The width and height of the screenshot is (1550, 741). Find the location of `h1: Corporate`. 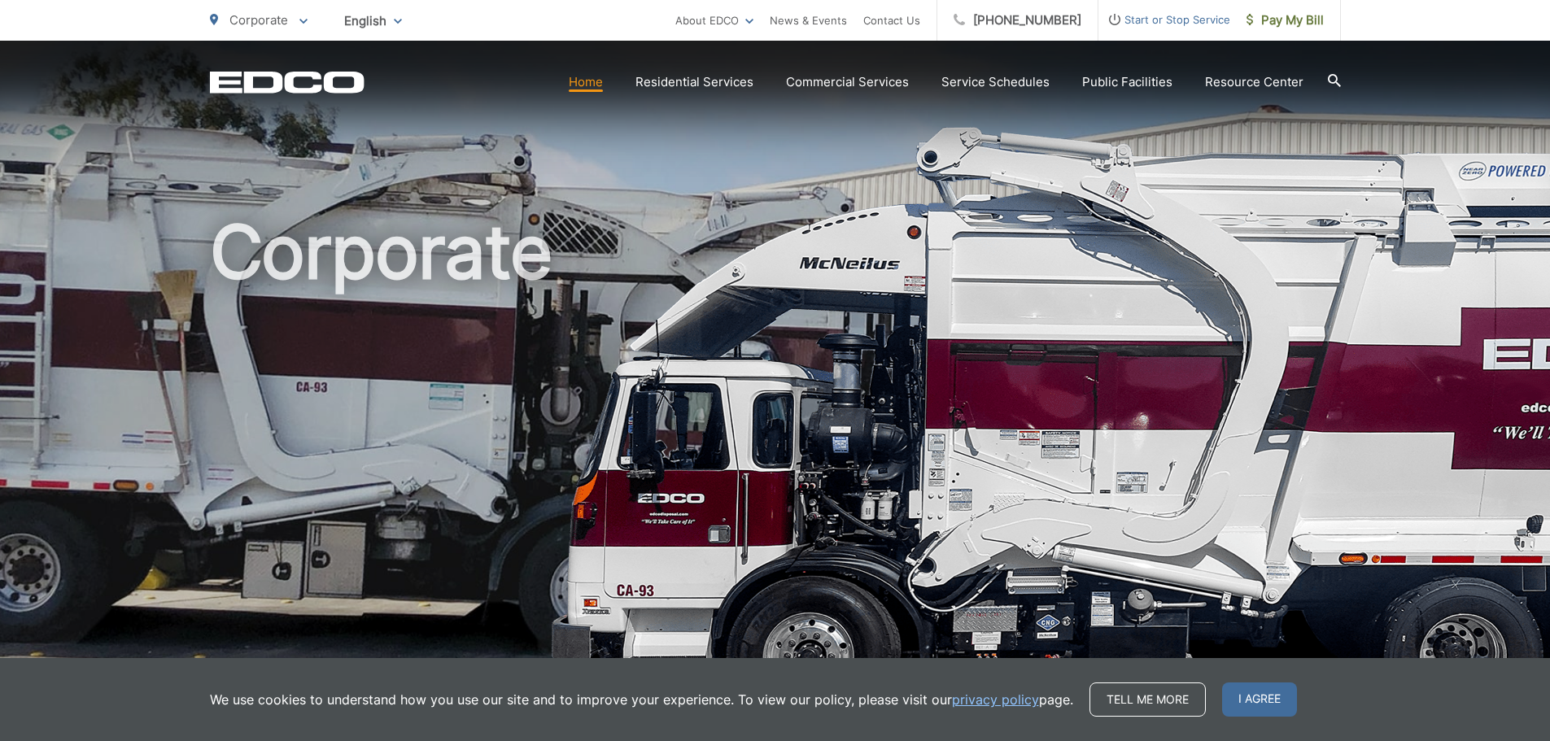

h1: Corporate is located at coordinates (775, 469).